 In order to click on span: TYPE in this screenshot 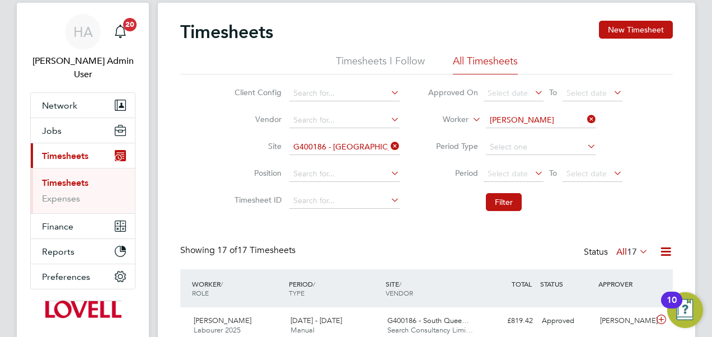, I will do `click(297, 293)`.